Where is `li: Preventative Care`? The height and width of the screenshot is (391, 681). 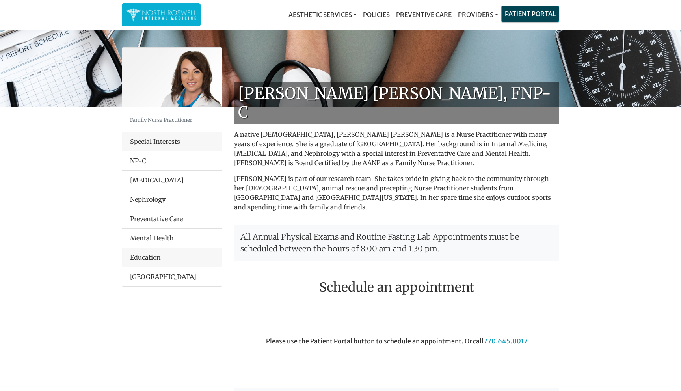 li: Preventative Care is located at coordinates (172, 219).